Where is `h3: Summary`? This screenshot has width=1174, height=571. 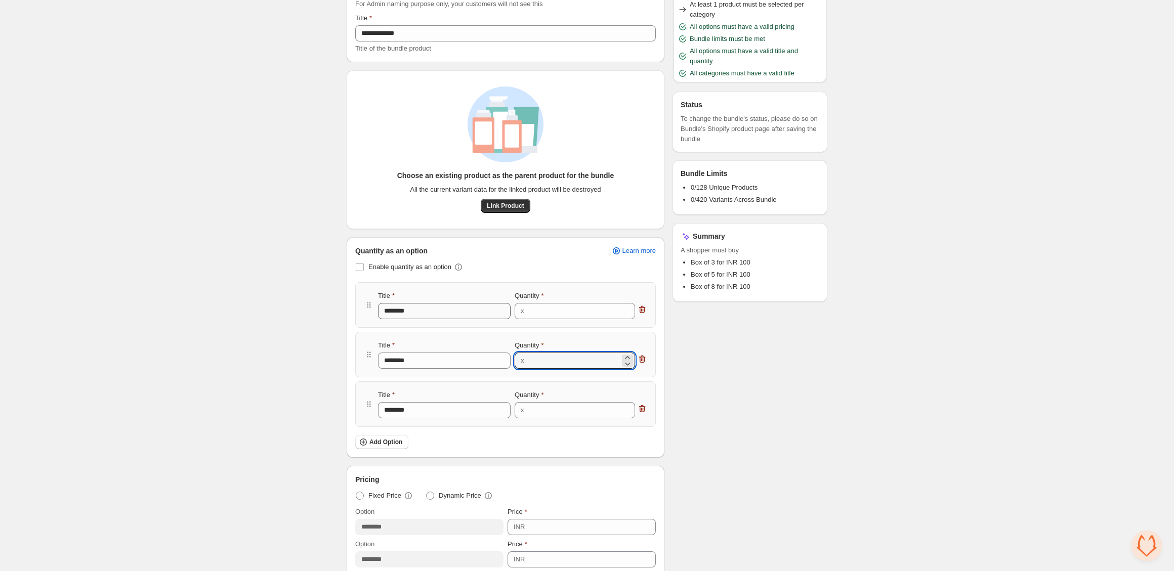
h3: Summary is located at coordinates (709, 236).